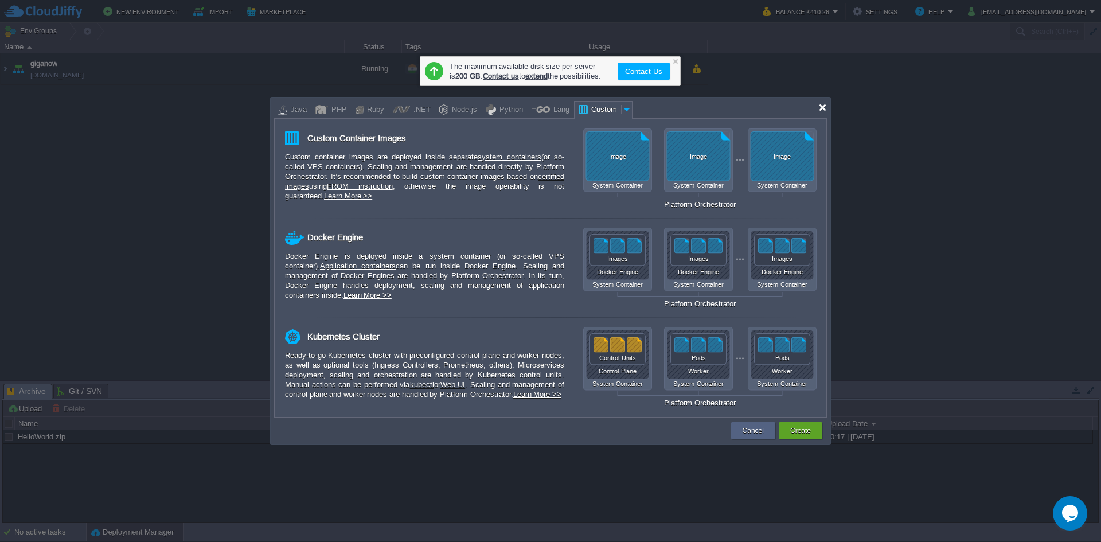 Image resolution: width=1101 pixels, height=542 pixels. I want to click on div: Lang, so click(560, 110).